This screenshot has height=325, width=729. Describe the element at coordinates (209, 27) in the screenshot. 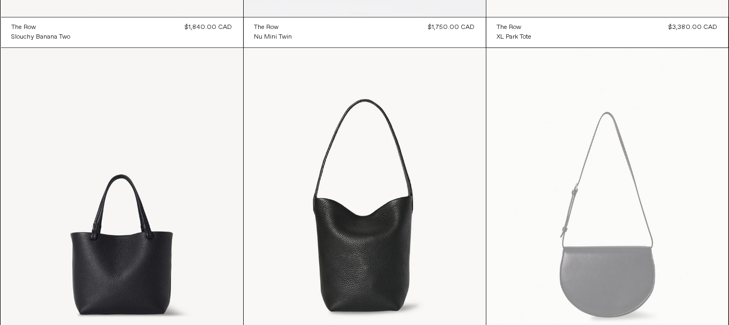

I see `div: $1,840.00 CAD` at that location.